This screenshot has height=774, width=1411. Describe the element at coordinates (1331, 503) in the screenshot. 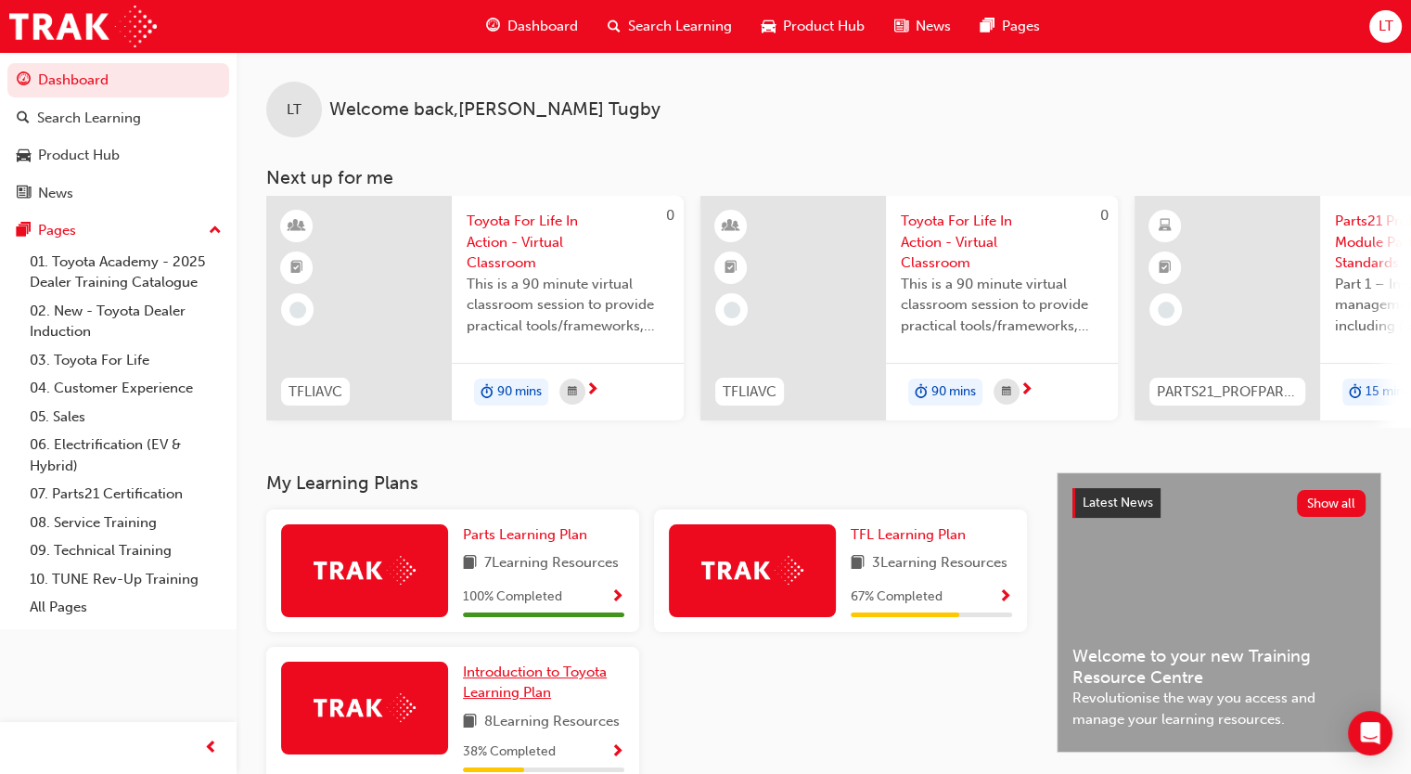

I see `button: Show all` at that location.